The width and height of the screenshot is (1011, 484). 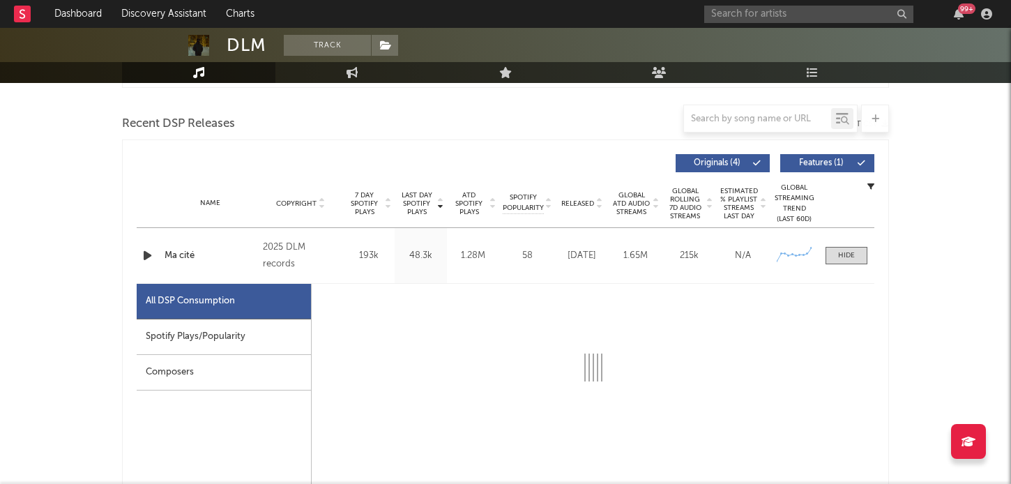 I want to click on div: 1.28M, so click(x=473, y=256).